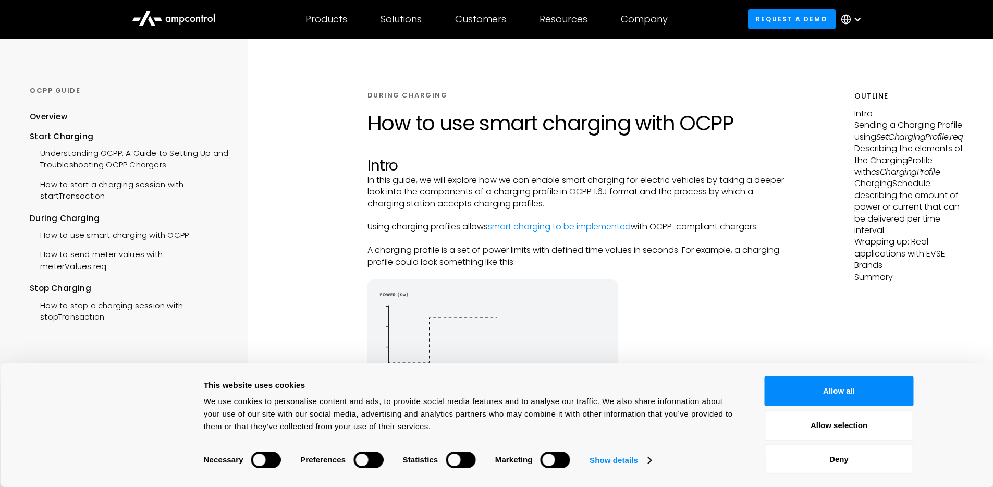 The image size is (993, 487). Describe the element at coordinates (576, 227) in the screenshot. I see `p: Using charging profiles allows with OCPP-compliant chargers.` at that location.